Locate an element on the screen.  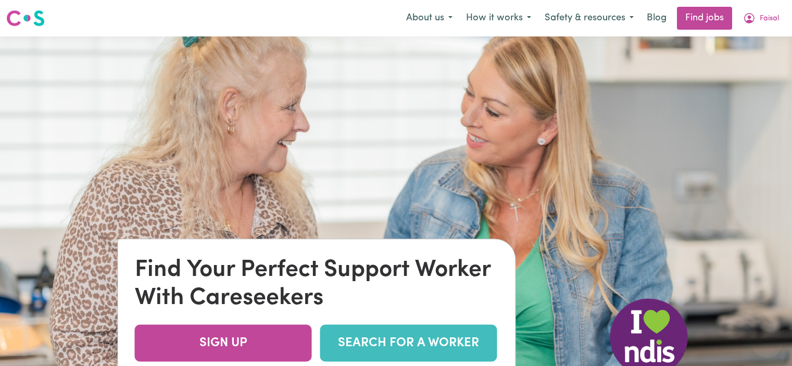
button: About us is located at coordinates (429, 18).